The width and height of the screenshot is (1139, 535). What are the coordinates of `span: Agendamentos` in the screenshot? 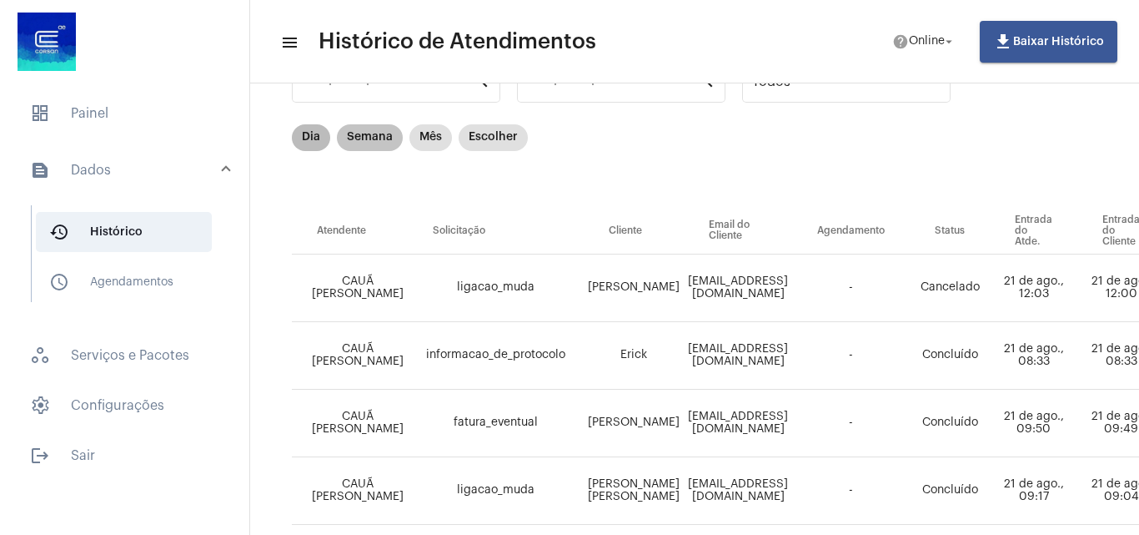 It's located at (123, 282).